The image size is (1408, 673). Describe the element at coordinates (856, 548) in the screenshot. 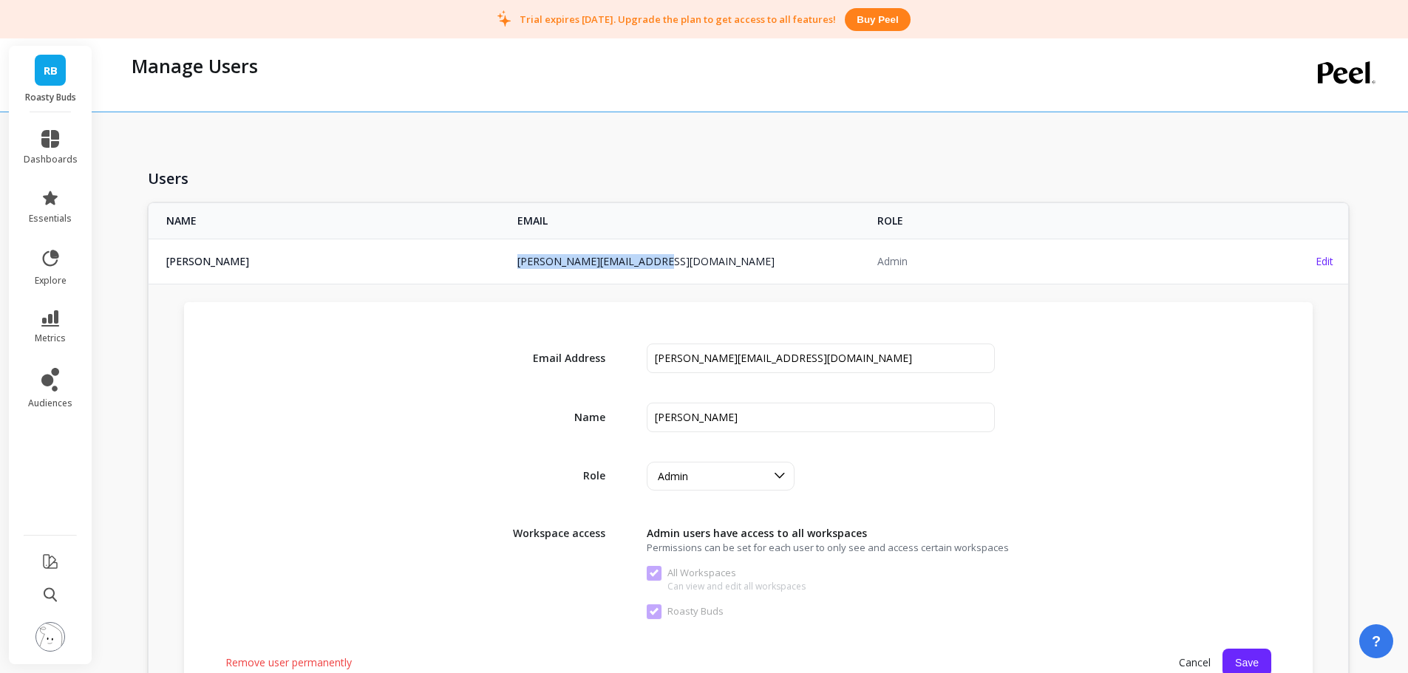

I see `span: Permissions can be set for each user to only see and access certain workspaces` at that location.